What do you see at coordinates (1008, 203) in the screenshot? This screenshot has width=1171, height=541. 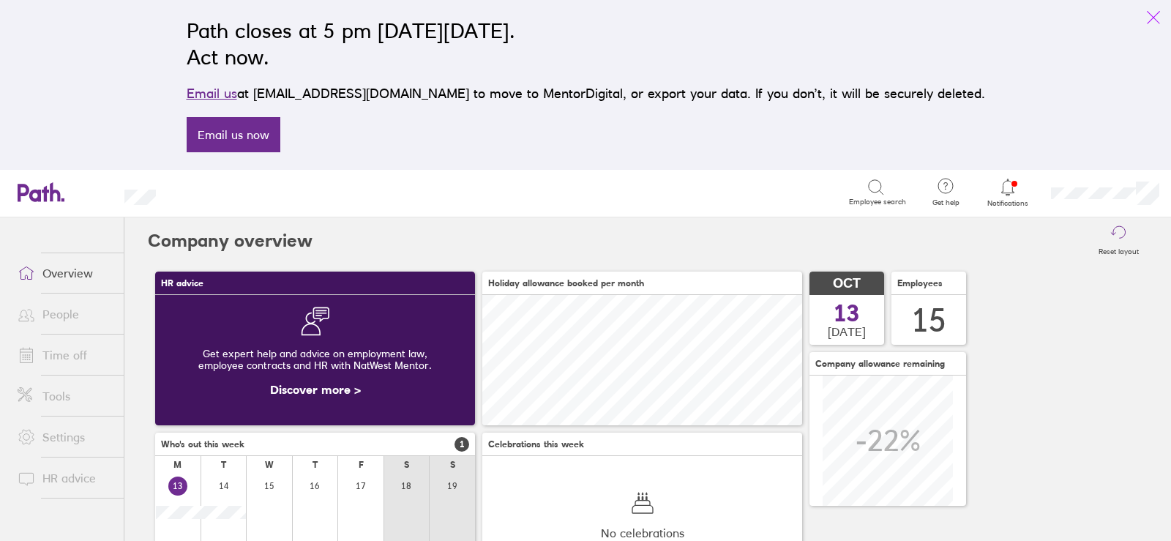 I see `span: Notifications` at bounding box center [1008, 203].